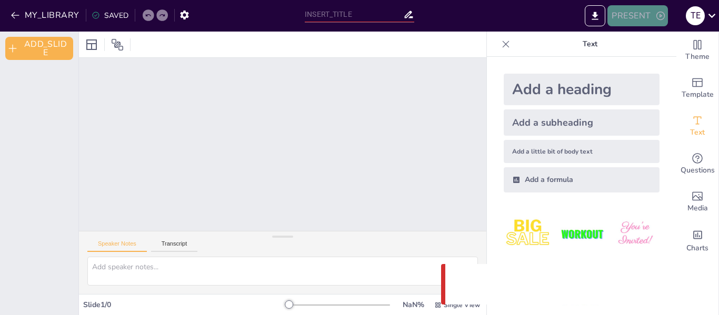  I want to click on div: Add charts and graphs, so click(697, 240).